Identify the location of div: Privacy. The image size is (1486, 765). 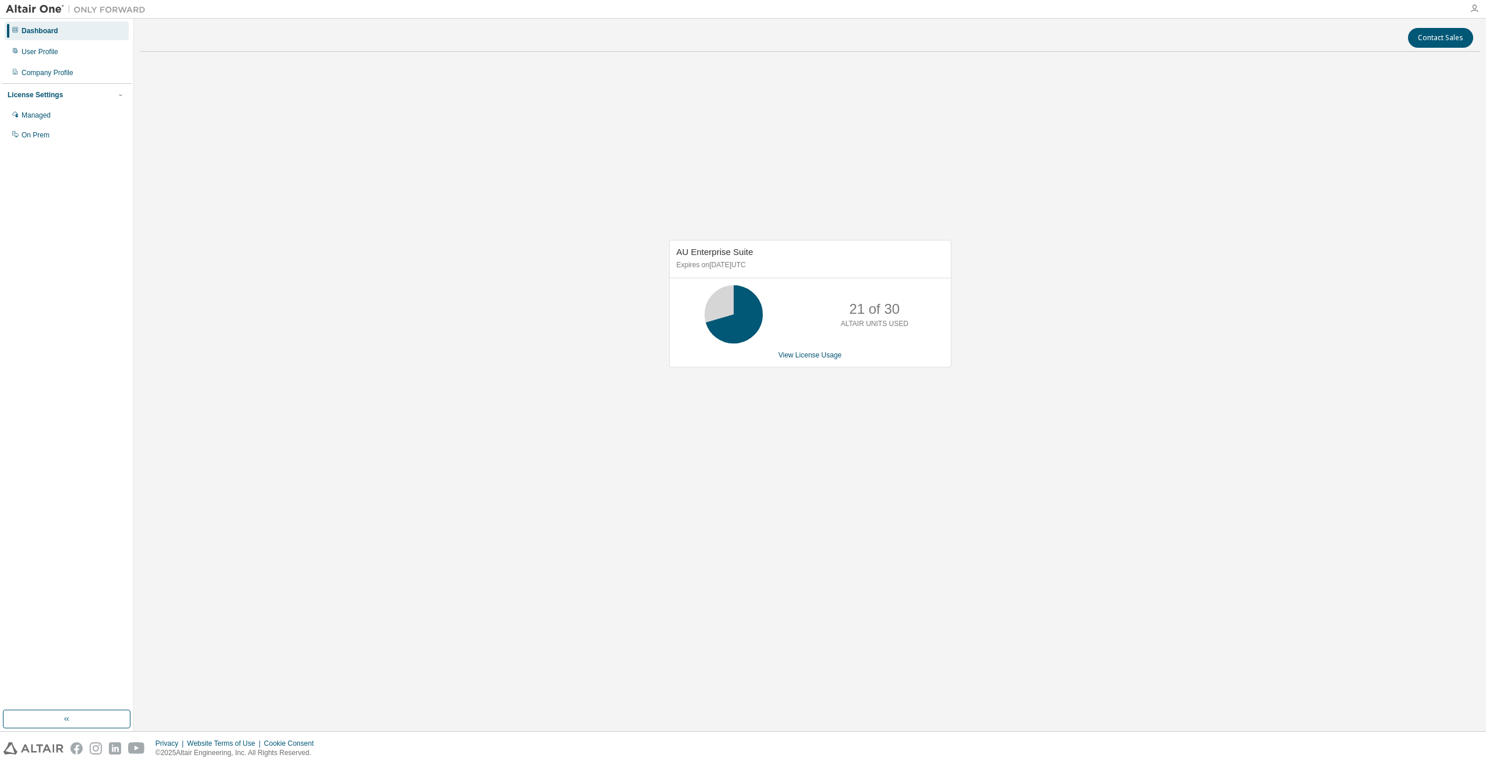
(171, 744).